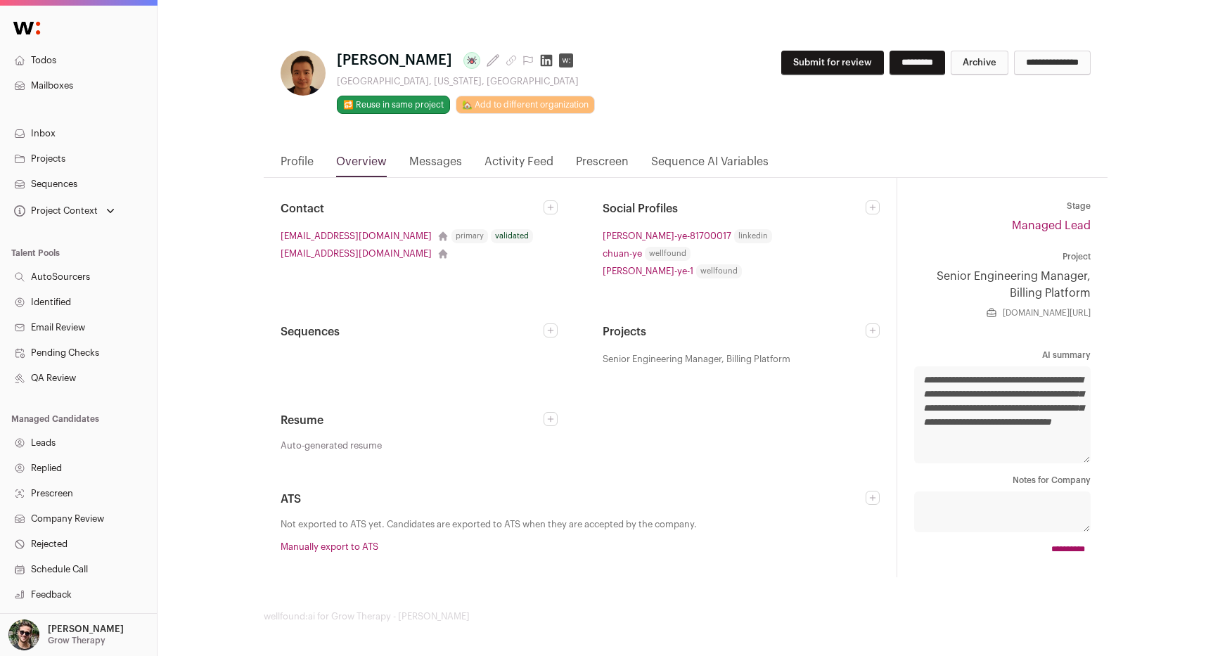 Image resolution: width=1213 pixels, height=656 pixels. I want to click on a: Managed Lead, so click(1051, 226).